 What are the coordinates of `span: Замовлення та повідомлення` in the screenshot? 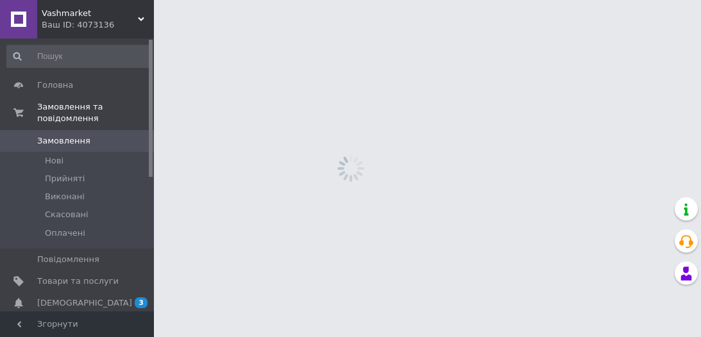 It's located at (96, 113).